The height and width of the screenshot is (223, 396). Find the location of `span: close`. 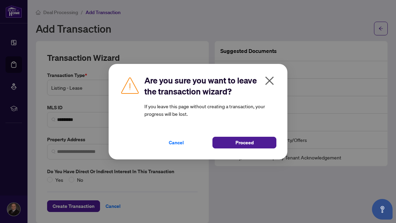

span: close is located at coordinates (270, 81).